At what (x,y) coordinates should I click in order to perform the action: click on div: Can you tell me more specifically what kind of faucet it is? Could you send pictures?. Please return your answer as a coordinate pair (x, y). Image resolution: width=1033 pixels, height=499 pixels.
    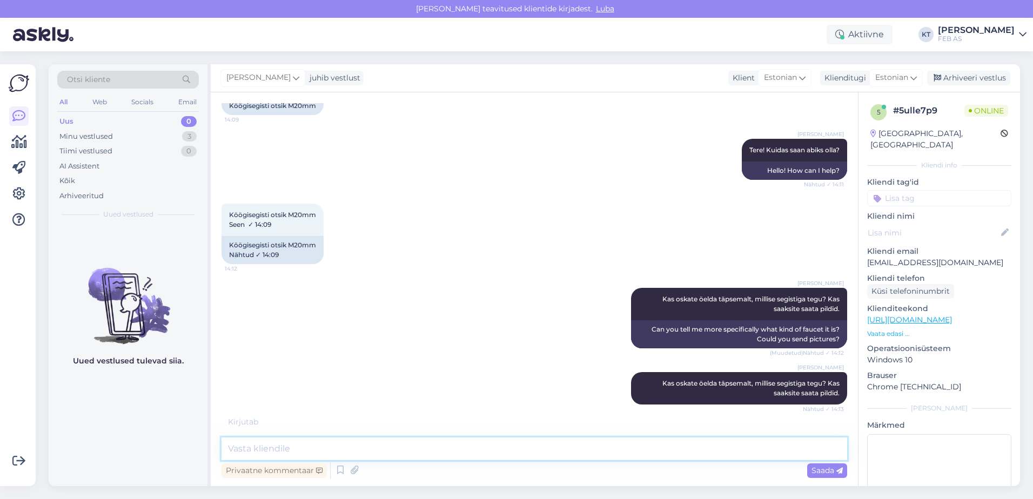
    Looking at the image, I should click on (739, 335).